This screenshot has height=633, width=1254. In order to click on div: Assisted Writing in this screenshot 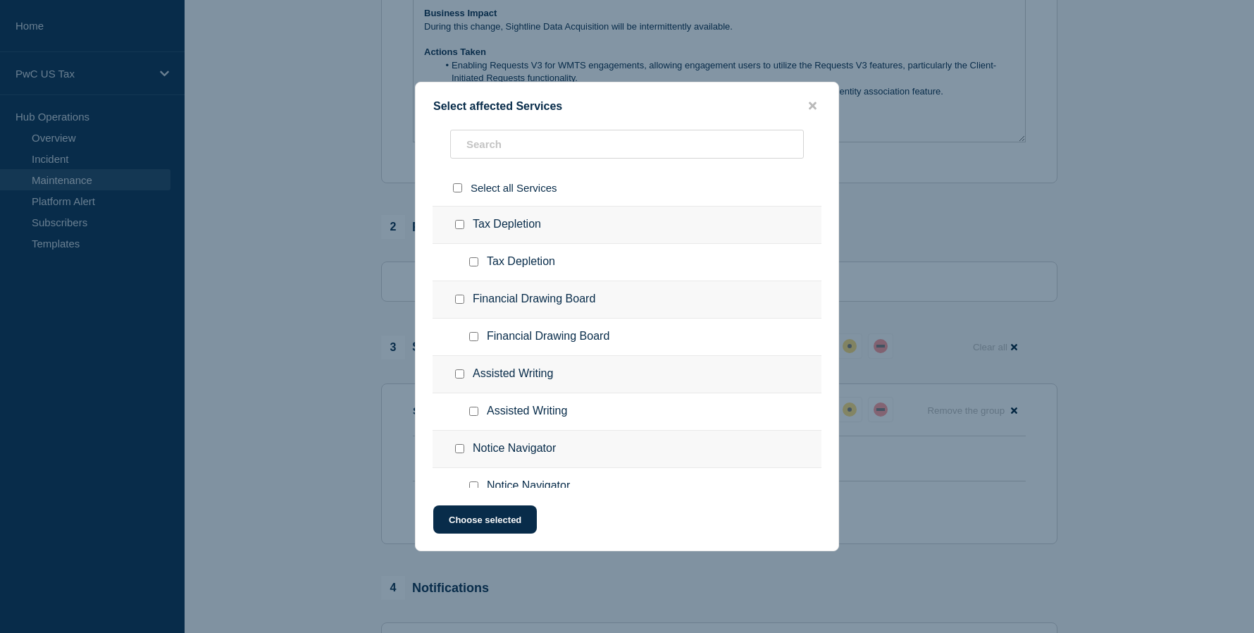, I will do `click(627, 374)`.